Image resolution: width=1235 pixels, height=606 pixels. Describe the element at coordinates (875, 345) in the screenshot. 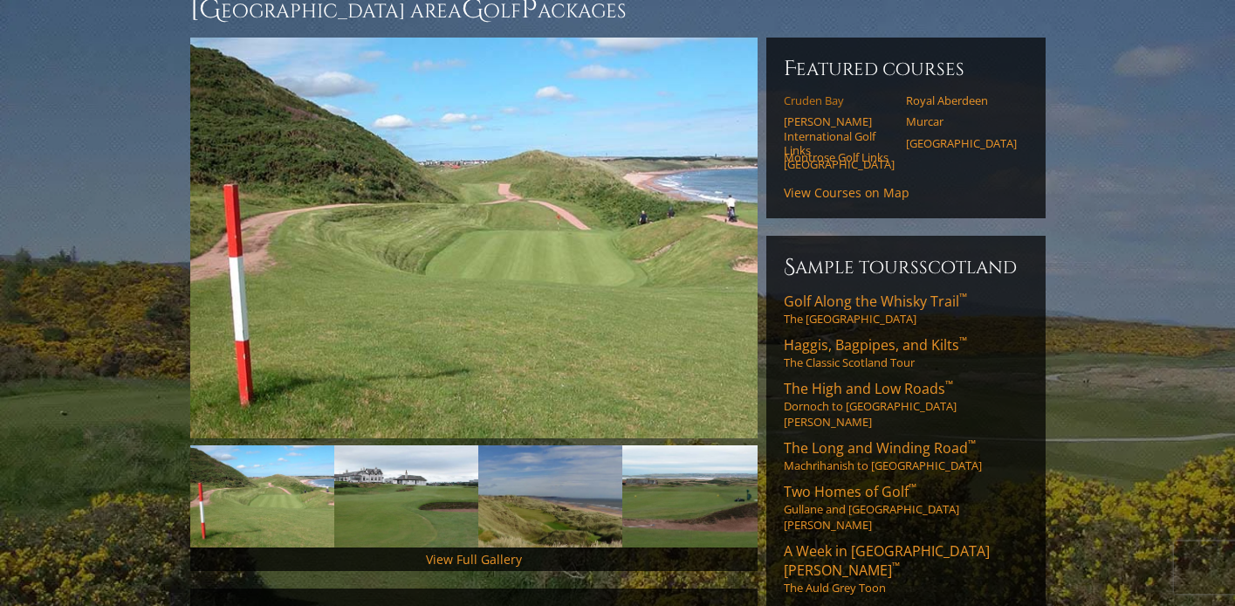

I see `span: Haggis, Bagpipes, and Kilts` at that location.